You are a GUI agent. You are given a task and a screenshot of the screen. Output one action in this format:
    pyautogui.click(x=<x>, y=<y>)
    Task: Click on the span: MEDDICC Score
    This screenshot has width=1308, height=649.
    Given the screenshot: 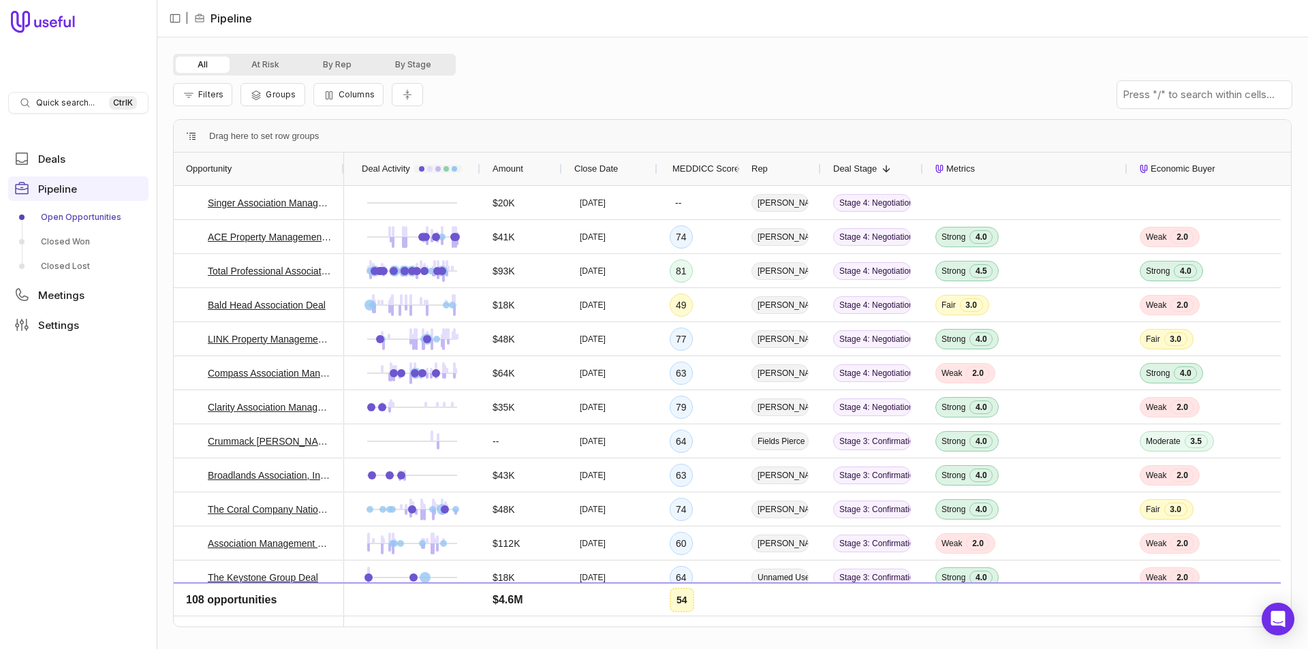 What is the action you would take?
    pyautogui.click(x=706, y=169)
    